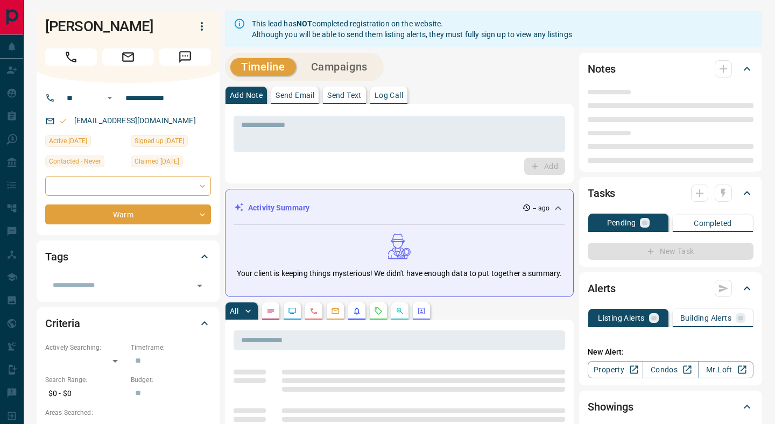 The height and width of the screenshot is (424, 775). Describe the element at coordinates (128, 214) in the screenshot. I see `div: Warm` at that location.